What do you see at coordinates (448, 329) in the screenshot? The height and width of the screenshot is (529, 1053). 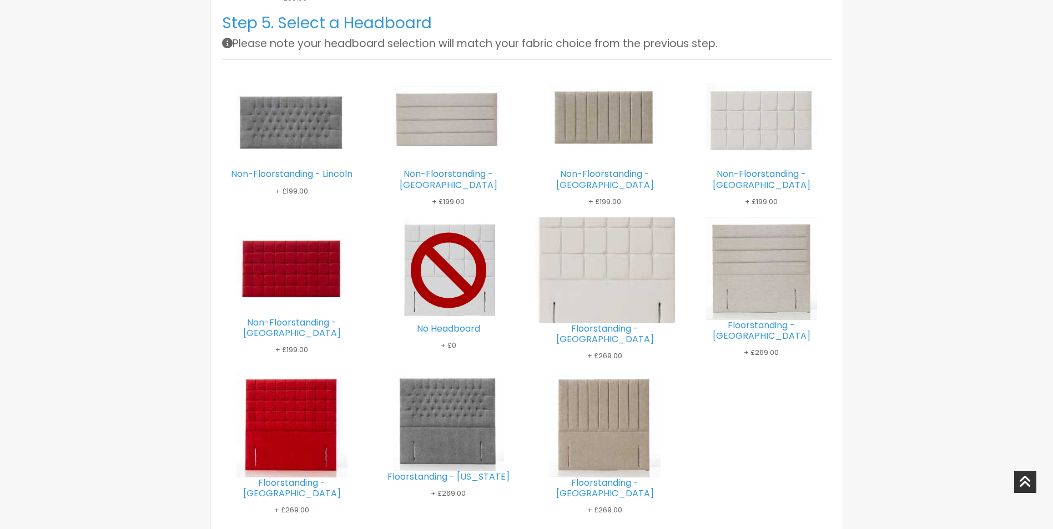 I see `h6: No Headboard` at bounding box center [448, 329].